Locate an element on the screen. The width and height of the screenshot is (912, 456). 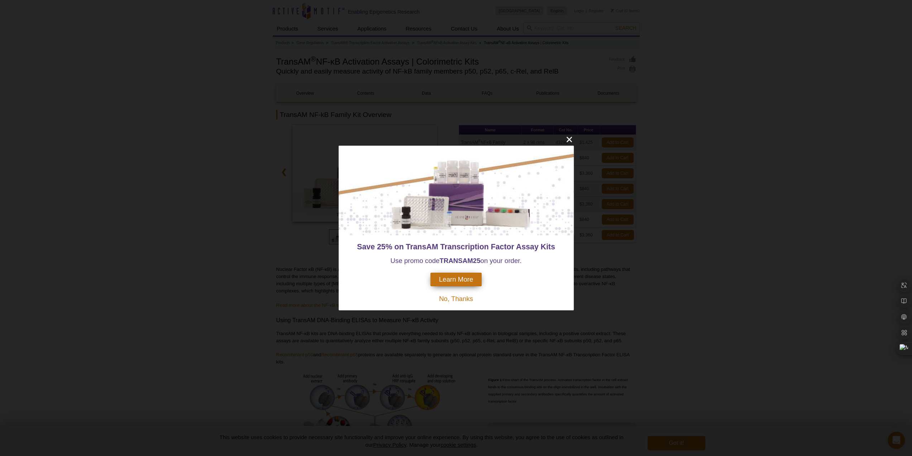
span: Save 25% on TransAM Transcription Factor Assay Kits is located at coordinates (456, 247).